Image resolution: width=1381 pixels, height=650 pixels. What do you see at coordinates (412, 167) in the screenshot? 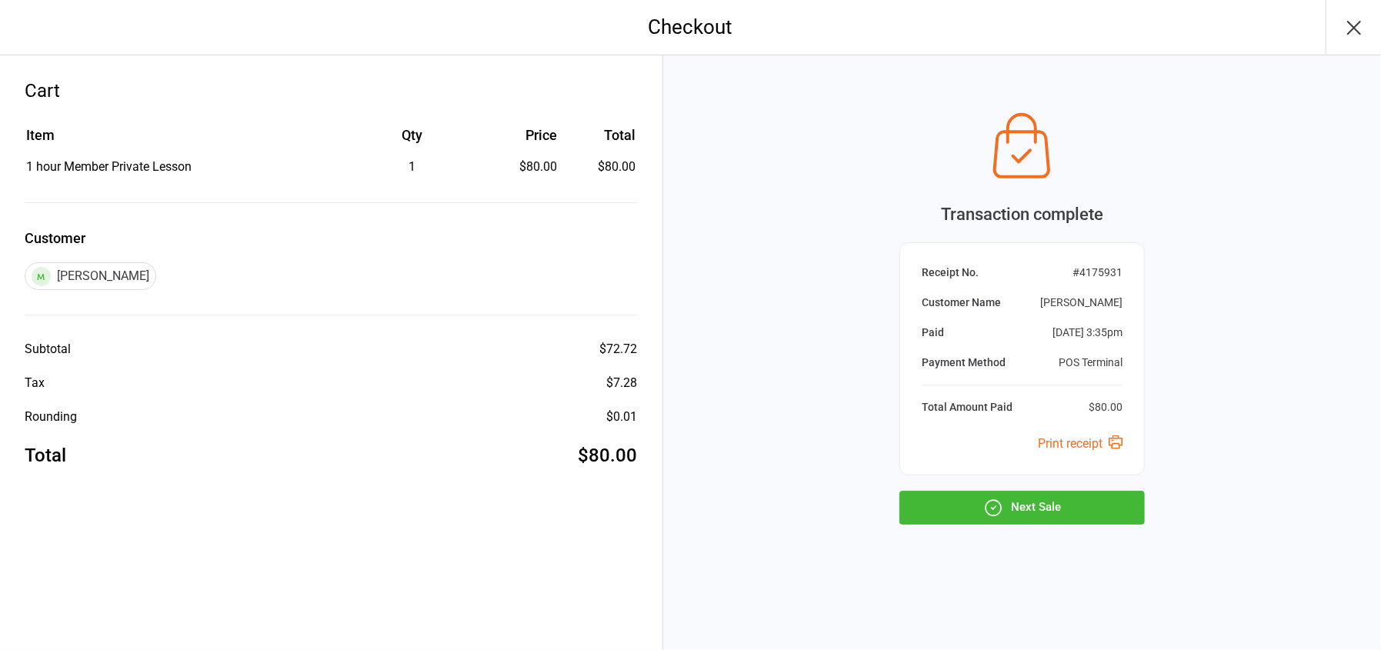
I see `div: 1` at bounding box center [412, 167].